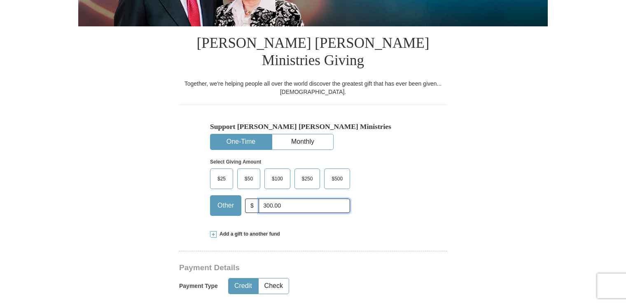 Image resolution: width=626 pixels, height=304 pixels. What do you see at coordinates (303, 142) in the screenshot?
I see `button: Monthly` at bounding box center [303, 142].